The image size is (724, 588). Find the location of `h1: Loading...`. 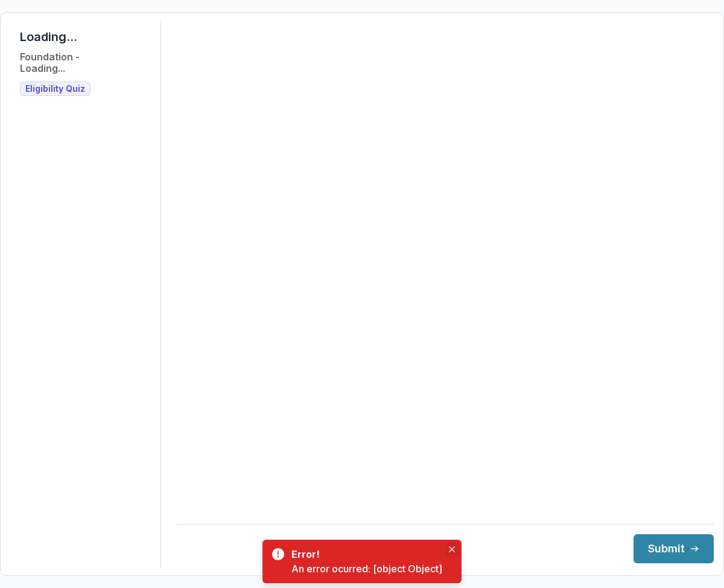

h1: Loading... is located at coordinates (48, 37).